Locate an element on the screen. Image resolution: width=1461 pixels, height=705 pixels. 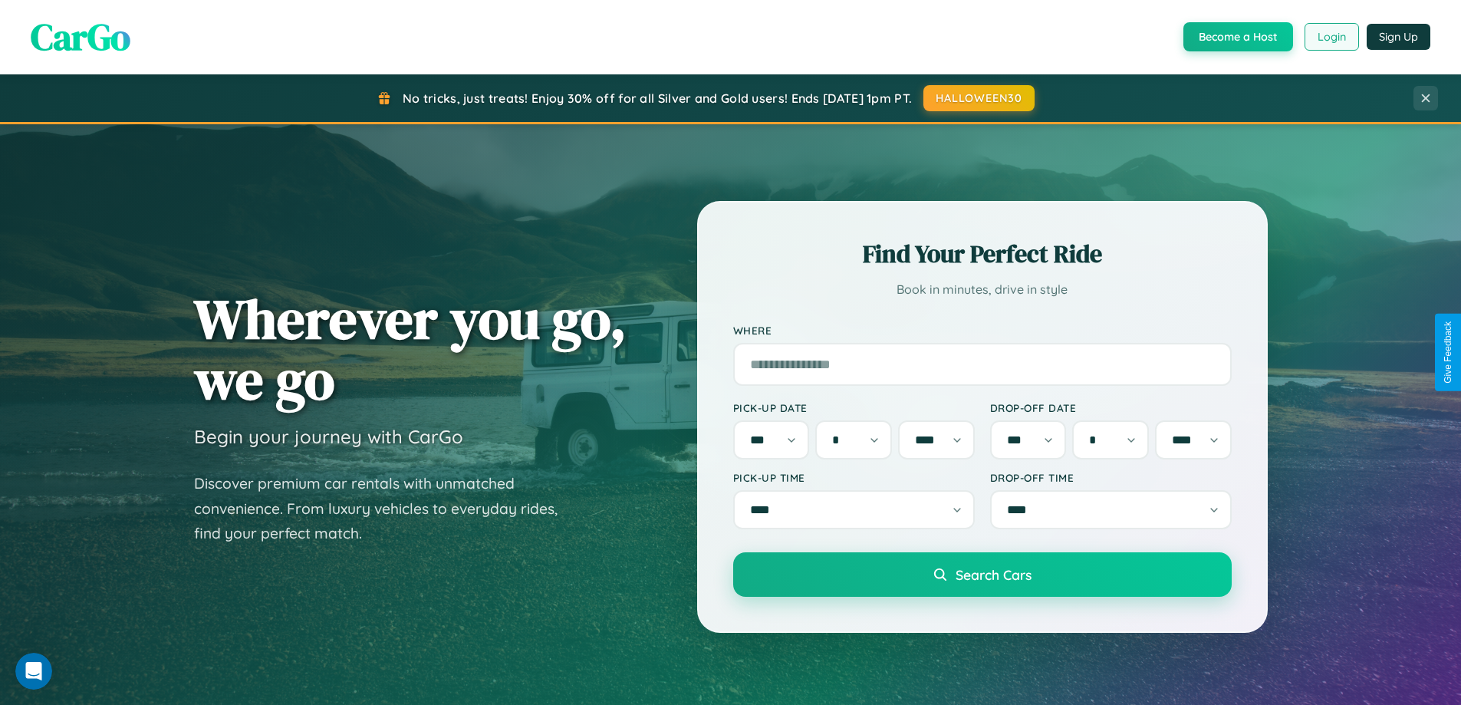
label: Pick-up Date is located at coordinates (853, 407).